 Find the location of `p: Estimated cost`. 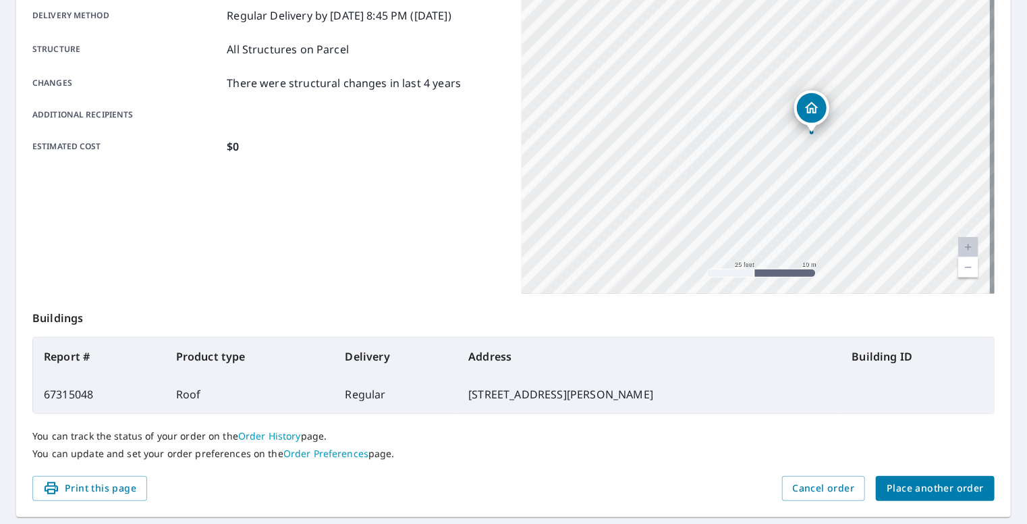

p: Estimated cost is located at coordinates (127, 146).